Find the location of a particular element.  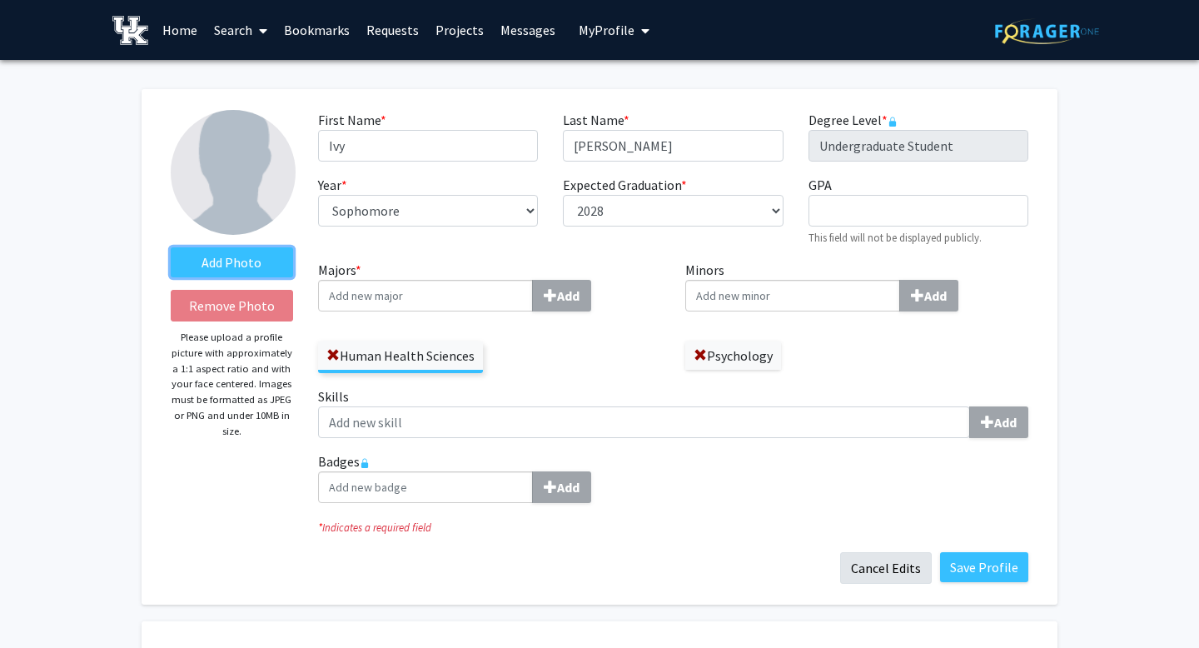

img: Profile Picture is located at coordinates (233, 172).